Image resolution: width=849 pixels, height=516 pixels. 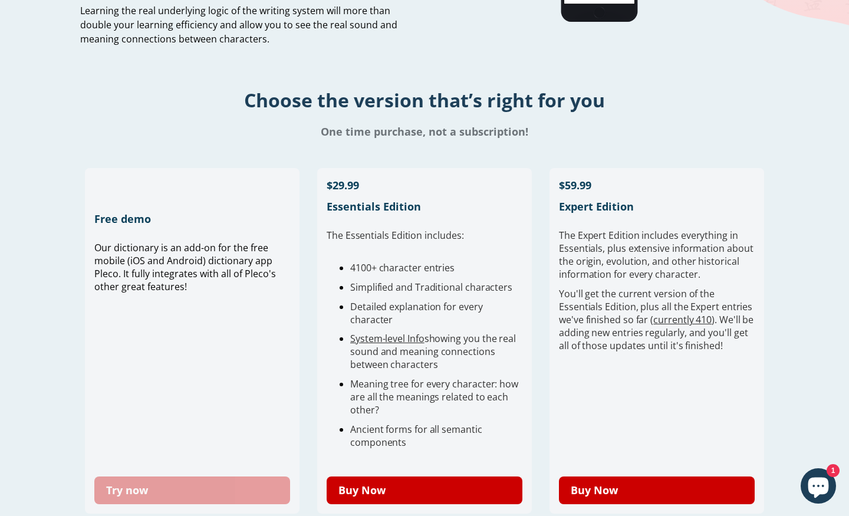 I want to click on span: Ancient forms for all semantic components, so click(x=416, y=436).